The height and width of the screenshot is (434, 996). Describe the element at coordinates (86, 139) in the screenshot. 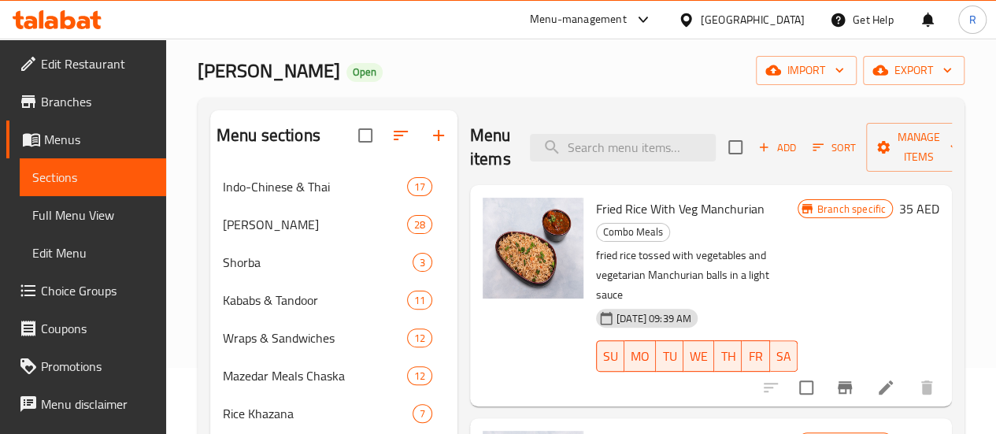

I see `a: Menus` at that location.